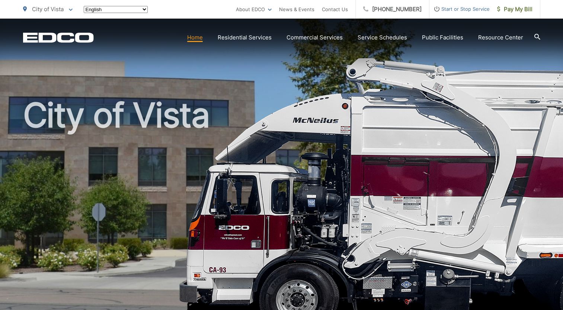  What do you see at coordinates (254, 9) in the screenshot?
I see `a: About EDCO` at bounding box center [254, 9].